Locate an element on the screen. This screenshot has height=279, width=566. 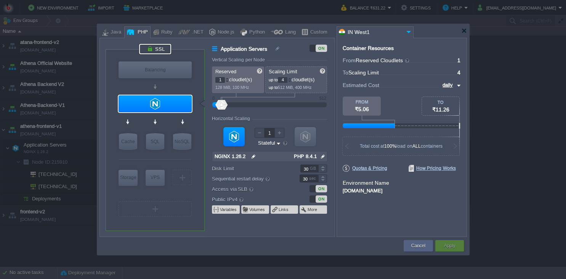
div: Cache is located at coordinates (128, 141).